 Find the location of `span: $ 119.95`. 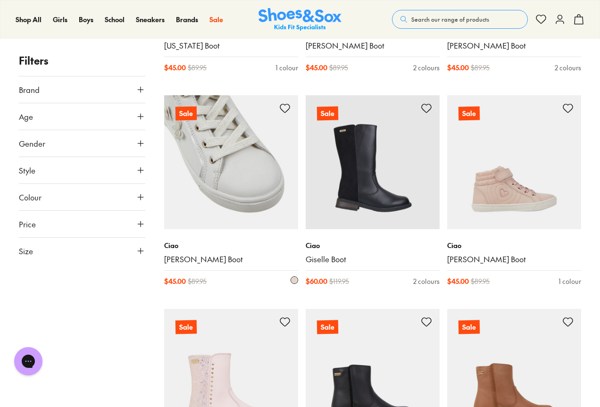

span: $ 119.95 is located at coordinates (339, 281).